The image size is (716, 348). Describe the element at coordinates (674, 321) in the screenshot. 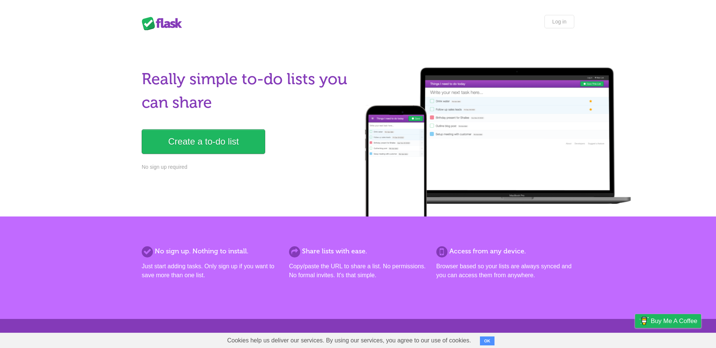

I see `span: Buy me a coffee` at that location.